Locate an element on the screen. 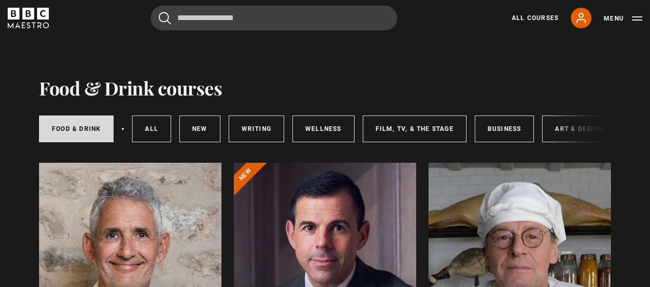 Image resolution: width=650 pixels, height=287 pixels. input: Search is located at coordinates (274, 18).